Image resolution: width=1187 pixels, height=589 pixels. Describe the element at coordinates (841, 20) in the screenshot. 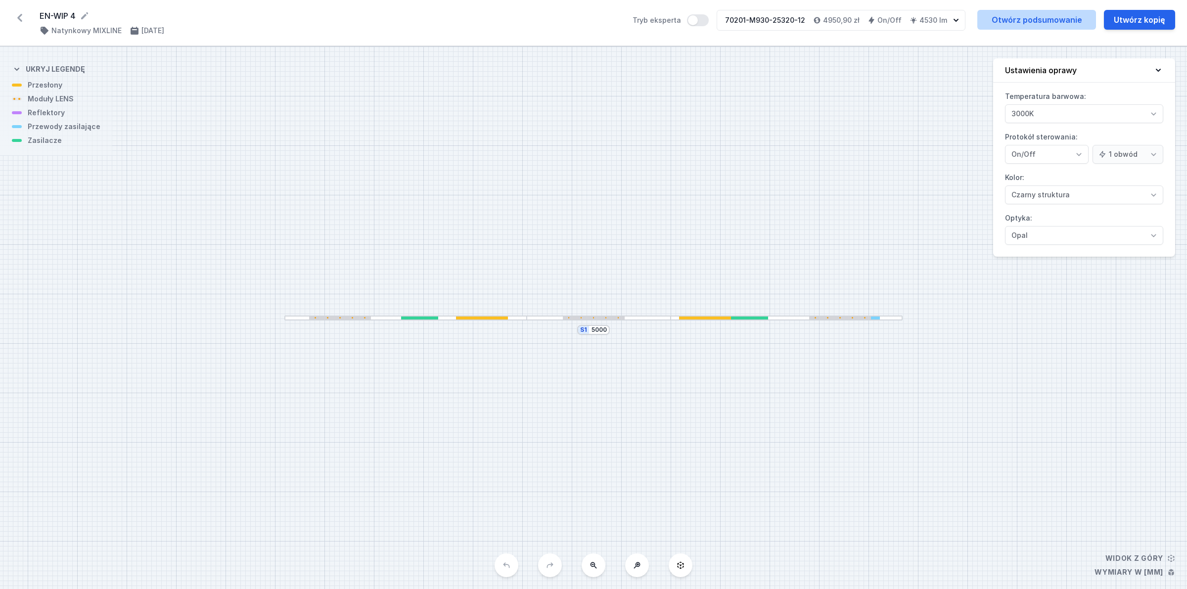

I see `button: 70201-M930-25320-124950,90 złOn/Off4530 lm` at that location.